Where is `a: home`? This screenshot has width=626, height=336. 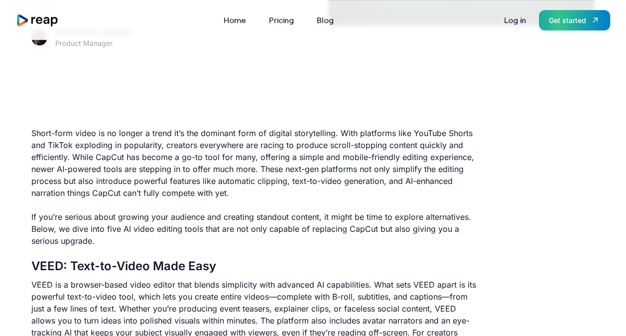
a: home is located at coordinates (37, 20).